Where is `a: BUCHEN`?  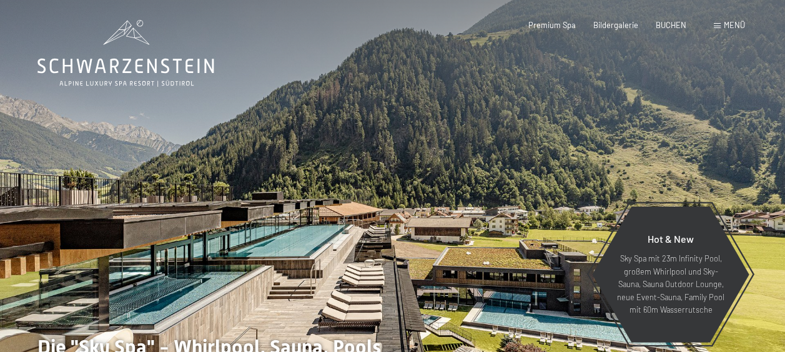
a: BUCHEN is located at coordinates (671, 25).